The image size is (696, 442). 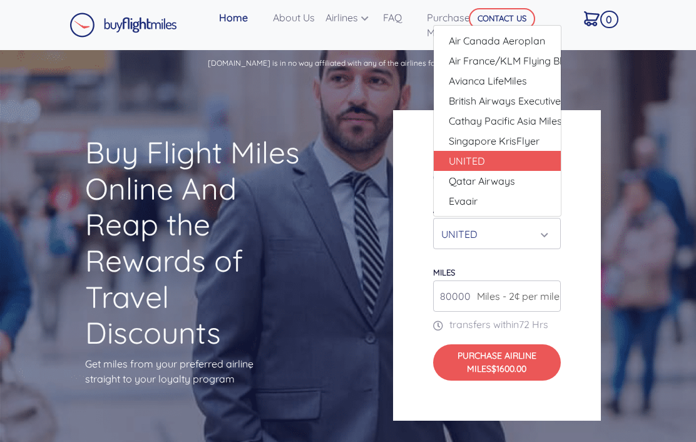 What do you see at coordinates (194, 371) in the screenshot?
I see `p: Get miles from your preferred airline straight to your loyalty program` at bounding box center [194, 371].